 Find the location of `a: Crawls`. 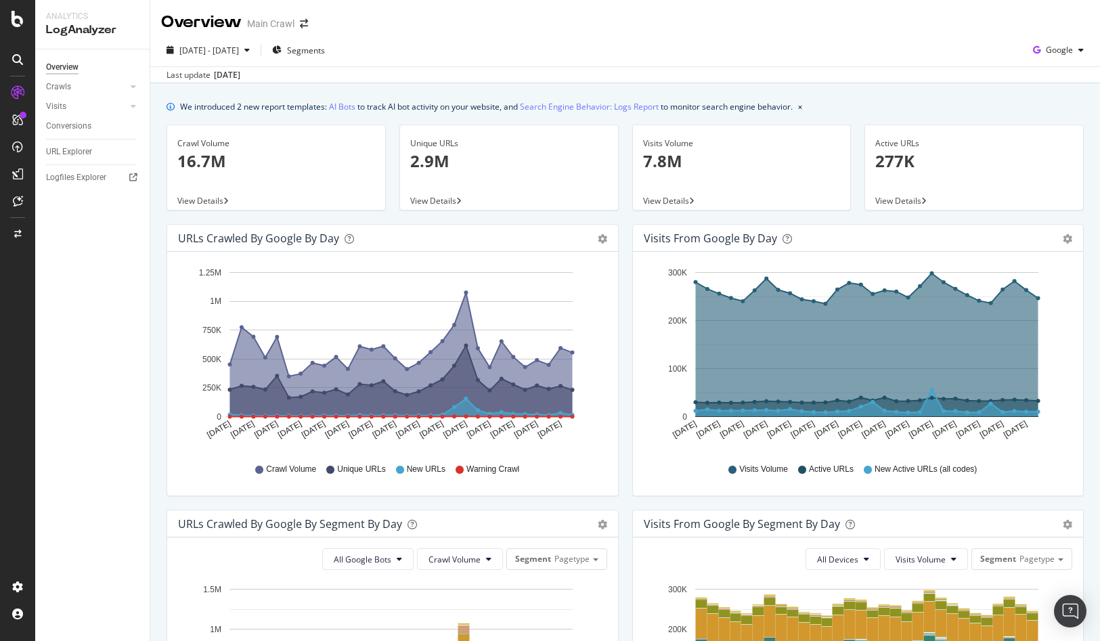

a: Crawls is located at coordinates (86, 87).